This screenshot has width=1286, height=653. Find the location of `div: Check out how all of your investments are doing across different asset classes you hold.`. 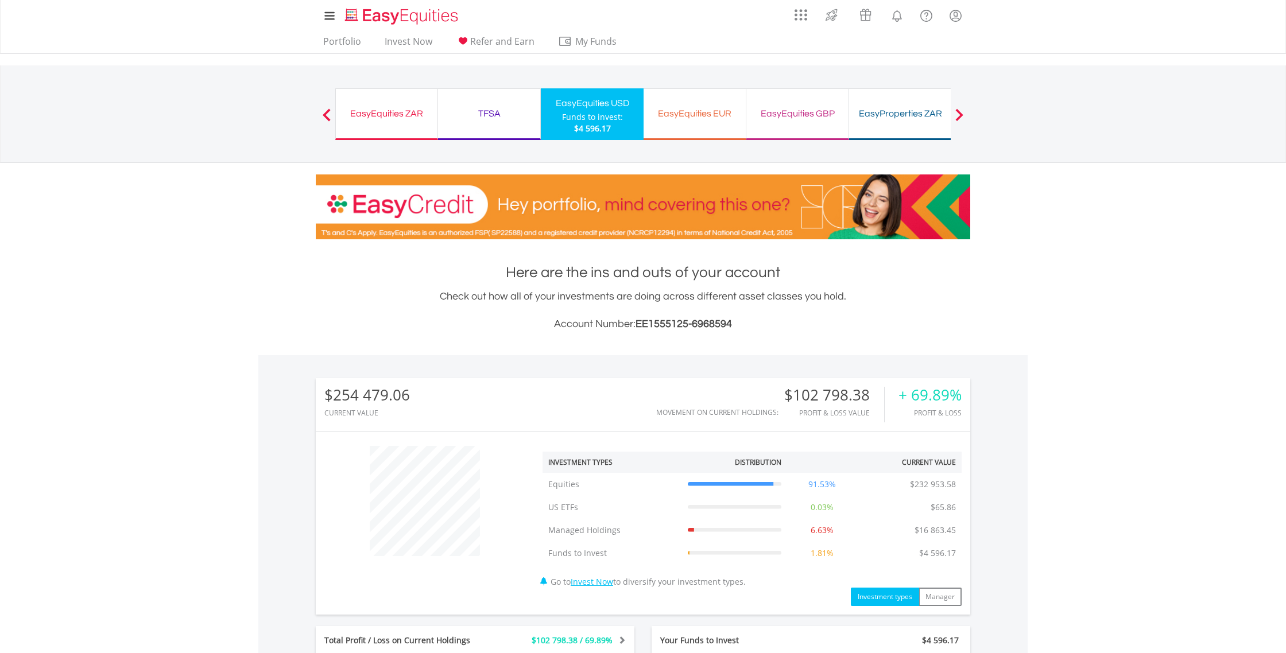

div: Check out how all of your investments are doing across different asset classes you hold. is located at coordinates (643, 311).